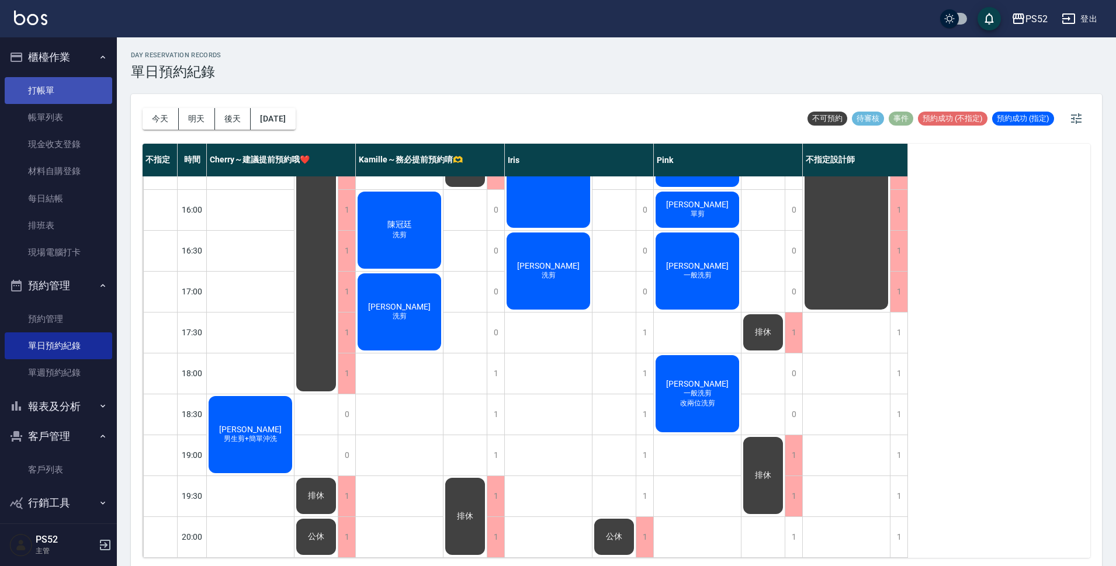 Image resolution: width=1116 pixels, height=566 pixels. Describe the element at coordinates (58, 503) in the screenshot. I see `button: 行銷工具` at that location.